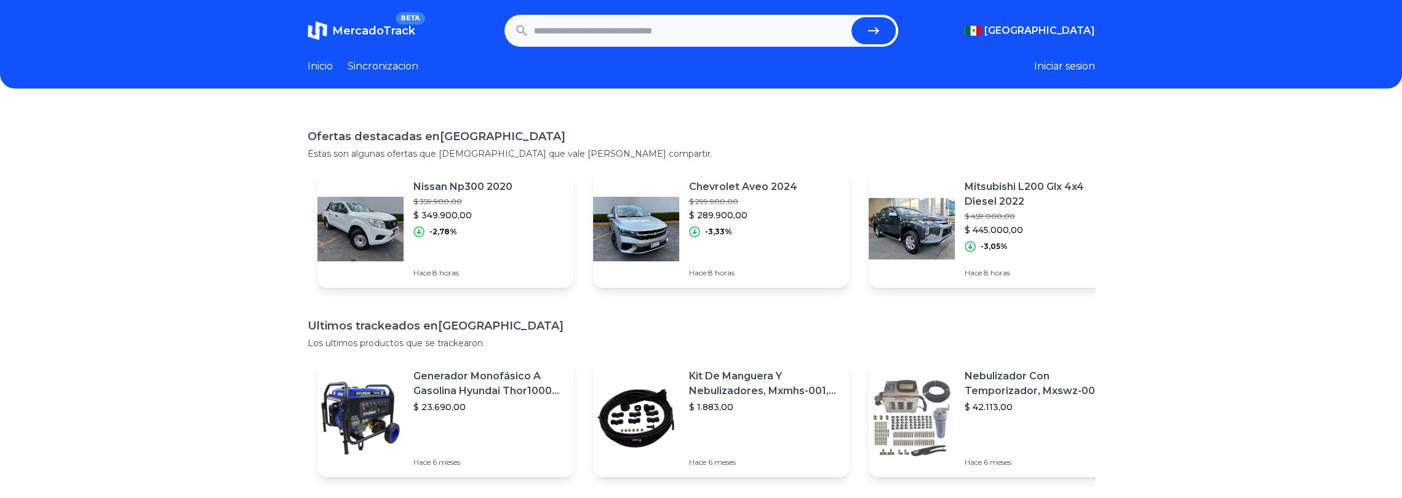 This screenshot has width=1402, height=498. What do you see at coordinates (410, 18) in the screenshot?
I see `span: BETA` at bounding box center [410, 18].